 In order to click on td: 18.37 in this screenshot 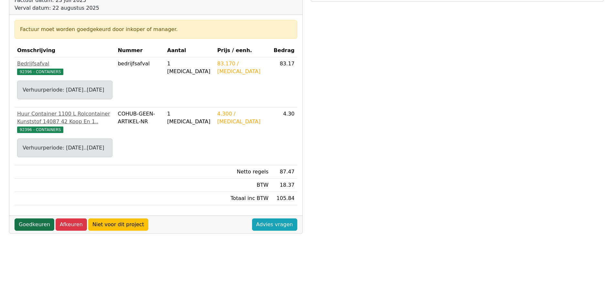, I will do `click(284, 185)`.